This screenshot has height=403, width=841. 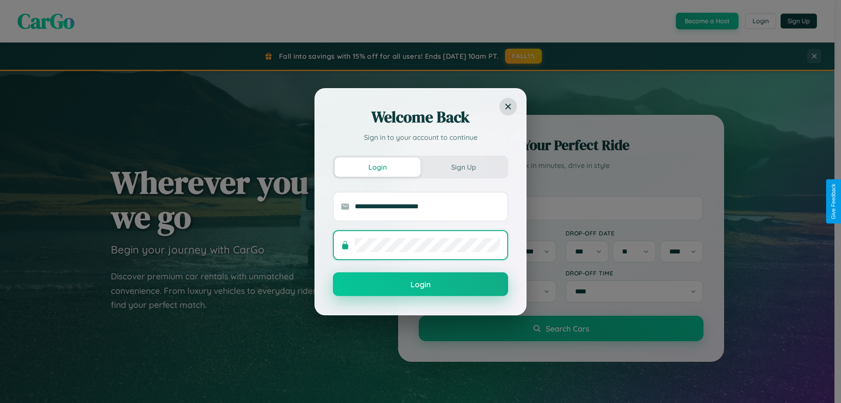 I want to click on h2: Welcome Back, so click(x=421, y=117).